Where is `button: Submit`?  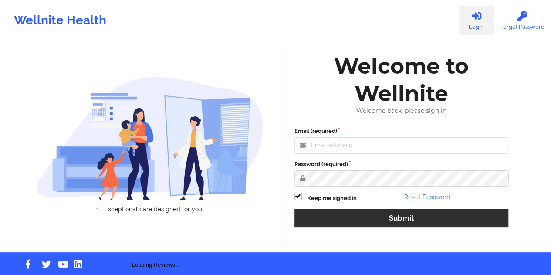 button: Submit is located at coordinates (401, 218).